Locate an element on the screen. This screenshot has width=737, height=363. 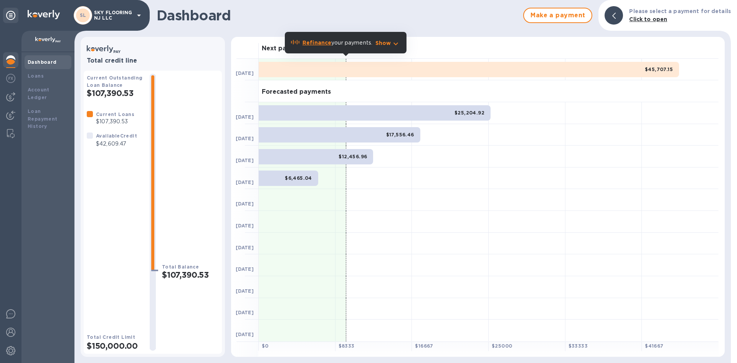
b: Current Outstanding Loan Balance is located at coordinates (115, 81).